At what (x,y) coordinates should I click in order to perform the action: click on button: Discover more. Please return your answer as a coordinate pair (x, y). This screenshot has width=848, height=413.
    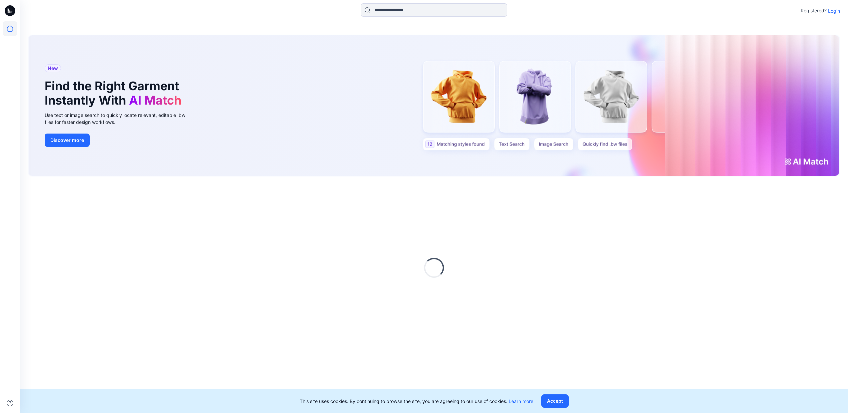
    Looking at the image, I should click on (67, 140).